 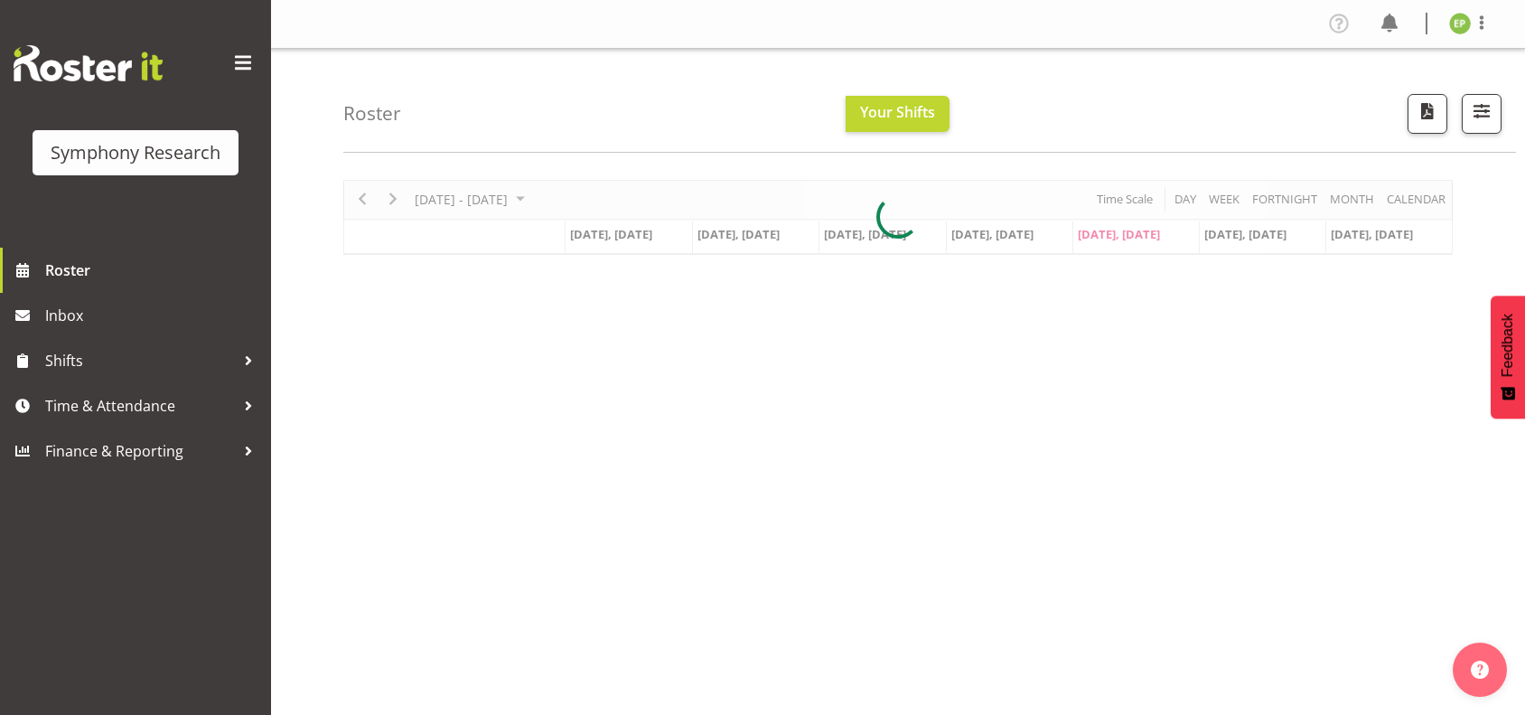 What do you see at coordinates (140, 360) in the screenshot?
I see `span: Shifts` at bounding box center [140, 360].